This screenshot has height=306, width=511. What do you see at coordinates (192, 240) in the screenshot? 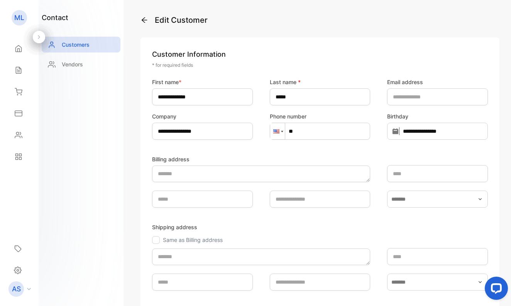
I see `label: Same as Billing address` at bounding box center [192, 240].